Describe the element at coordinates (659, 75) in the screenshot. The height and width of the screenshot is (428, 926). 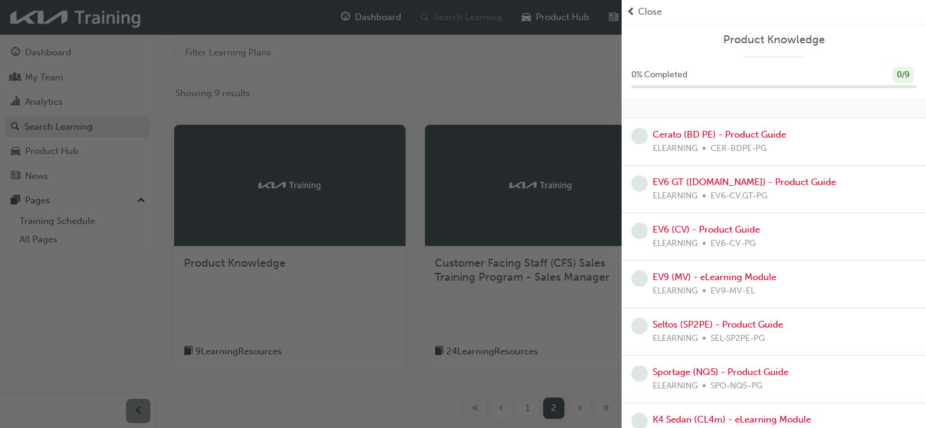
I see `span: 0 % Completed` at that location.